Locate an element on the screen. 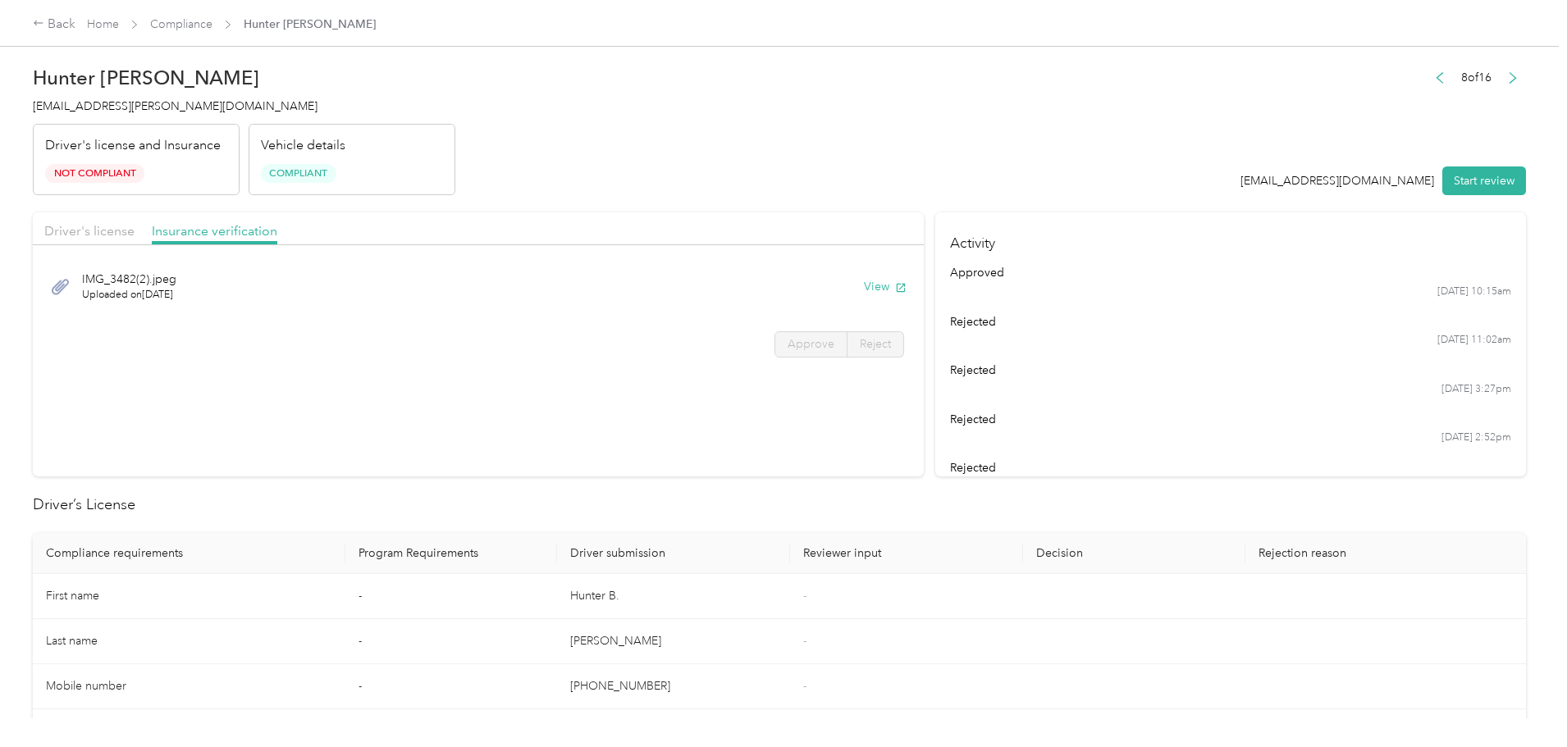 This screenshot has width=1567, height=747. button: Start review is located at coordinates (1484, 180).